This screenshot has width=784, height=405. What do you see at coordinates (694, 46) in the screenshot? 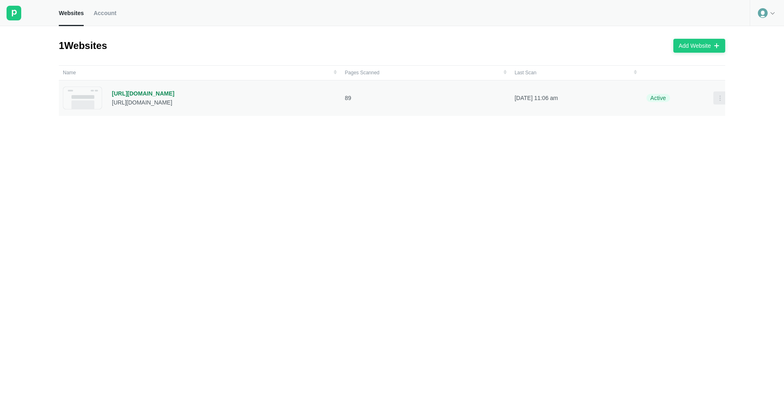
I see `div: Add Website` at bounding box center [694, 46].